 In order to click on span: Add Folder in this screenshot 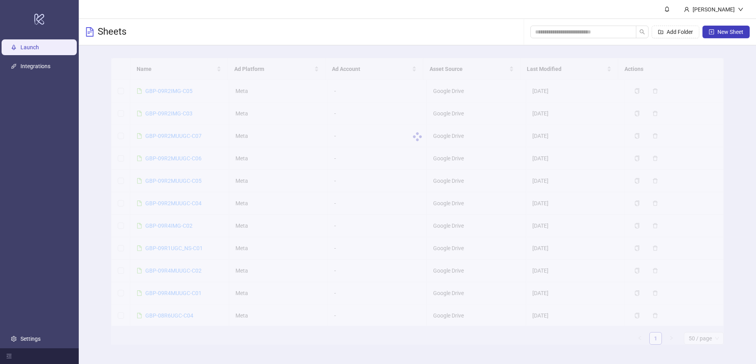, I will do `click(680, 32)`.